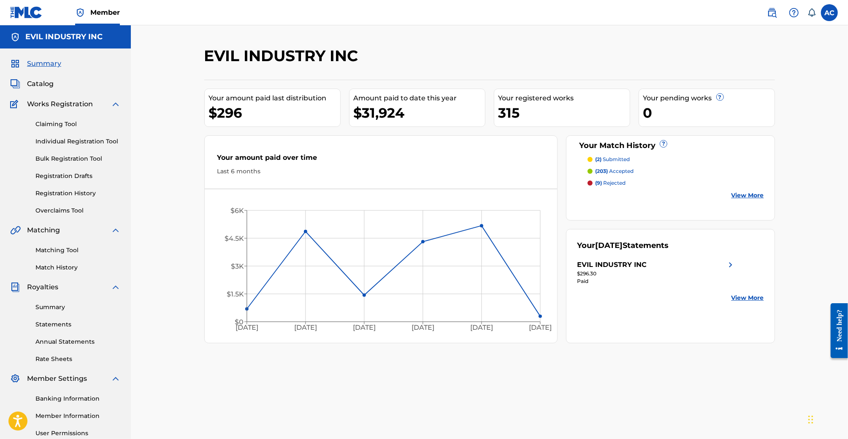 This screenshot has width=848, height=439. Describe the element at coordinates (612, 159) in the screenshot. I see `p: submitted` at that location.